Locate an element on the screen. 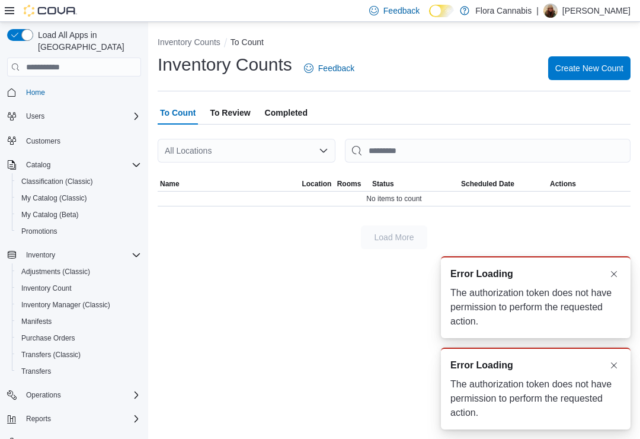 This screenshot has height=439, width=640. button: Inventory is located at coordinates (40, 255).